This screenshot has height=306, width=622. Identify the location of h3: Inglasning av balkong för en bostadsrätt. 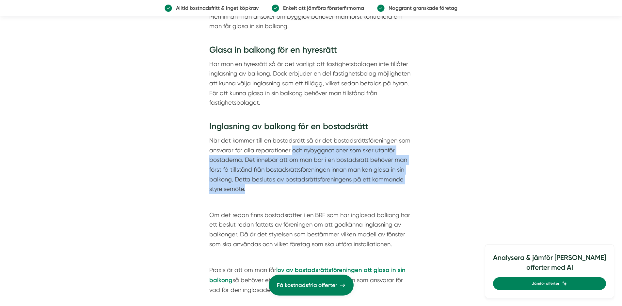
(311, 128).